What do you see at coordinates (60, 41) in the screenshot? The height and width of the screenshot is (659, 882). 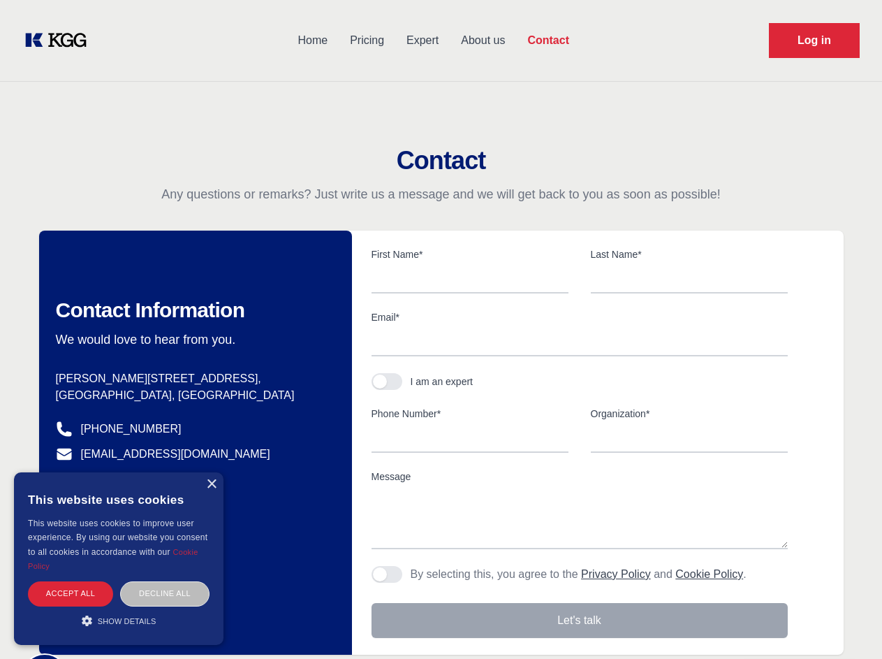 I see `a: KOL Knowledge Platform: Talk to Key External Experts (KEE)` at bounding box center [60, 41].